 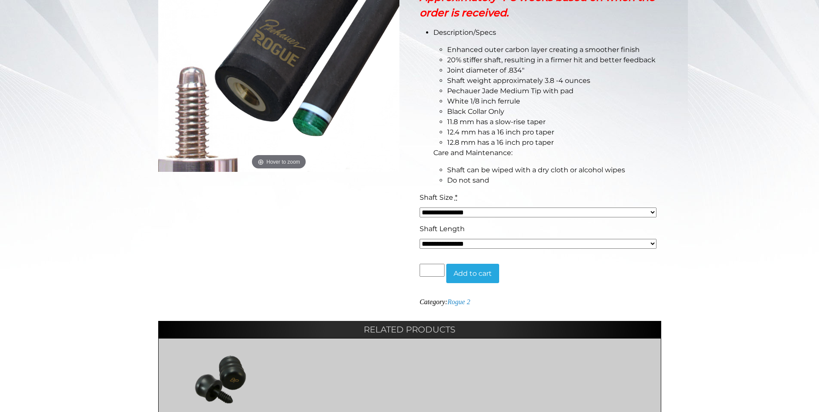 What do you see at coordinates (472, 274) in the screenshot?
I see `button: Add to cart` at bounding box center [472, 274].